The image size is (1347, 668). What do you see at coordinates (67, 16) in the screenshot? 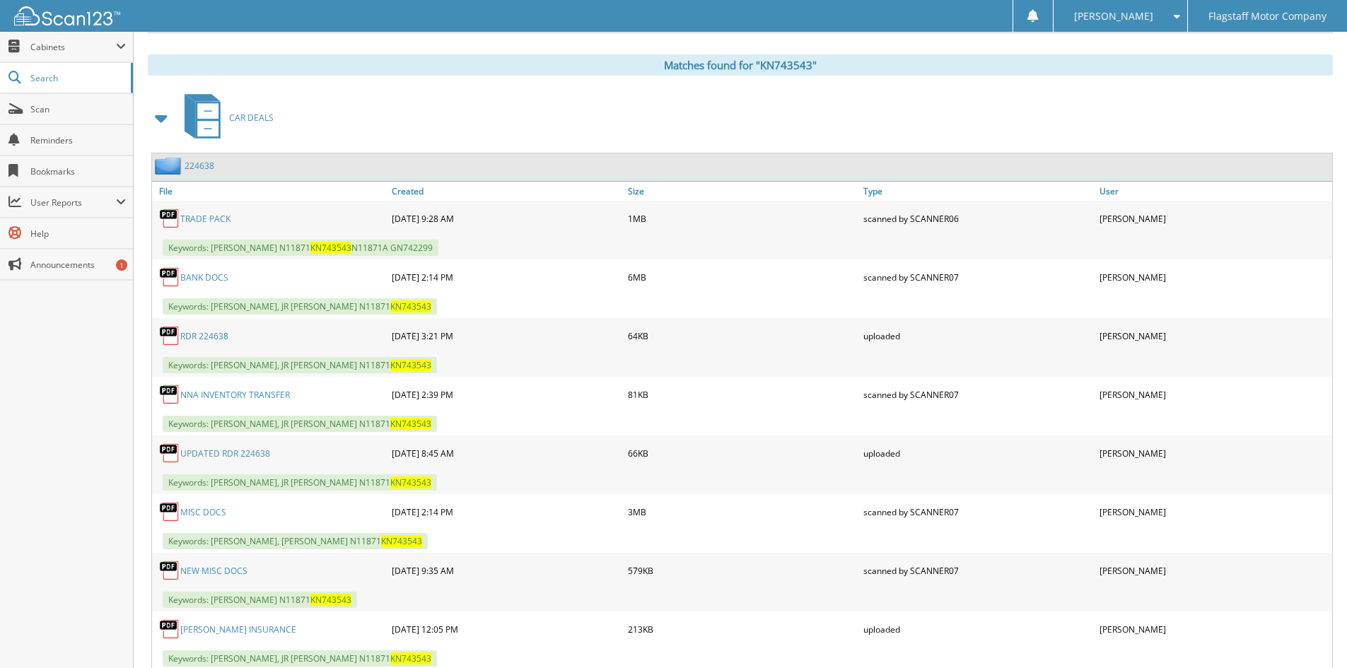
I see `img: scan123-logo-white.svg` at bounding box center [67, 16].